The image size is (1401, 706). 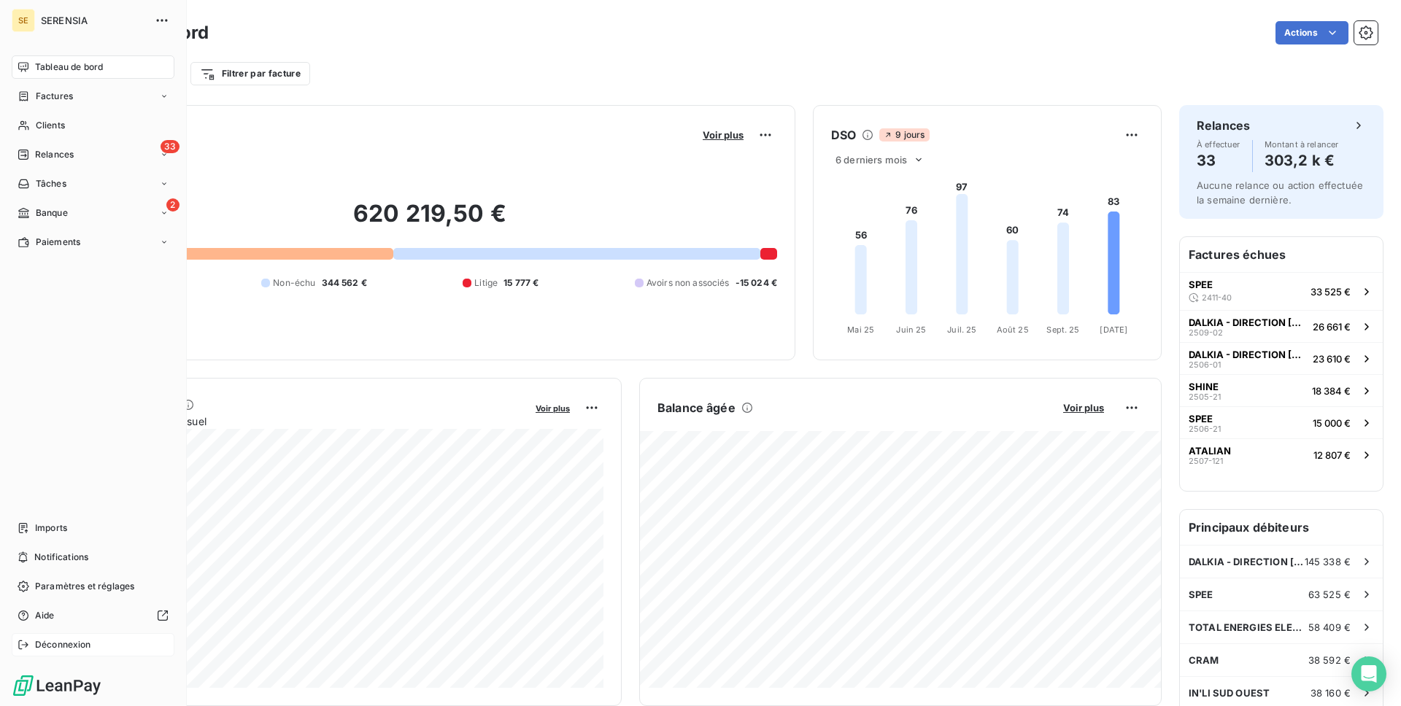 I want to click on h6: Relances, so click(x=1223, y=125).